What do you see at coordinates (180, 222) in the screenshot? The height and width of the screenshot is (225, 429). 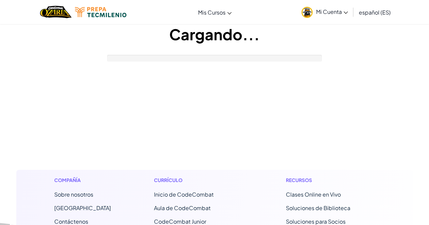 I see `a: CodeCombat Junior` at bounding box center [180, 222].